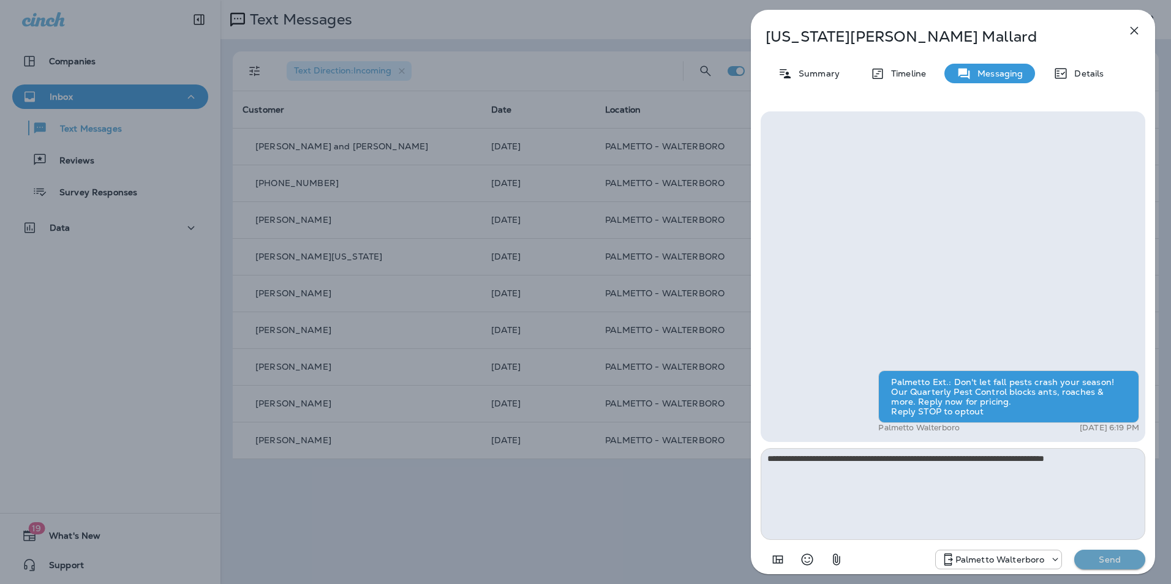  What do you see at coordinates (997, 73) in the screenshot?
I see `p: Messaging` at bounding box center [997, 73].